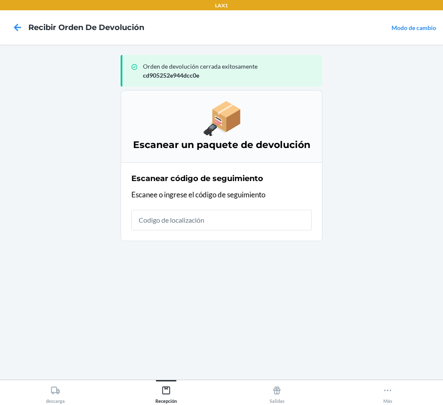 The width and height of the screenshot is (443, 405). I want to click on button: Recepción, so click(166, 392).